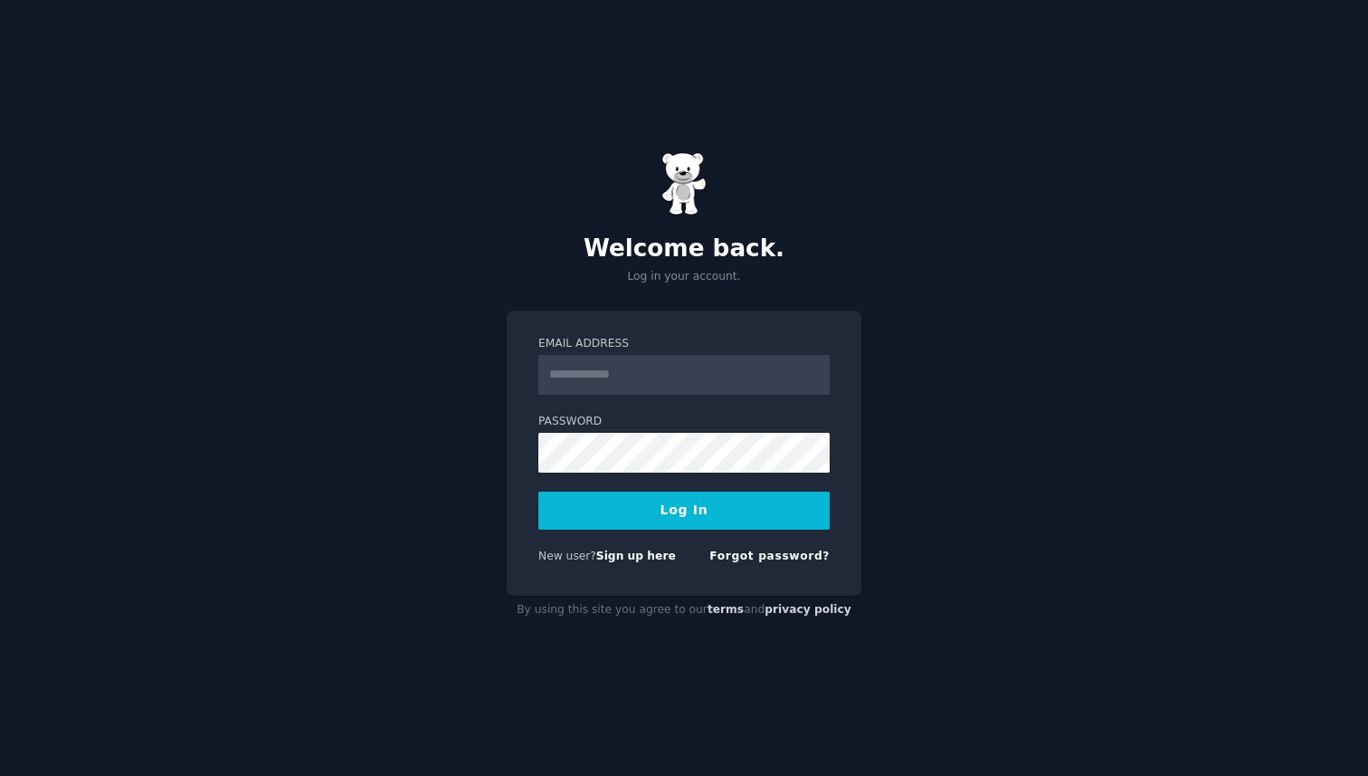 The image size is (1368, 776). I want to click on label: Email Address, so click(684, 344).